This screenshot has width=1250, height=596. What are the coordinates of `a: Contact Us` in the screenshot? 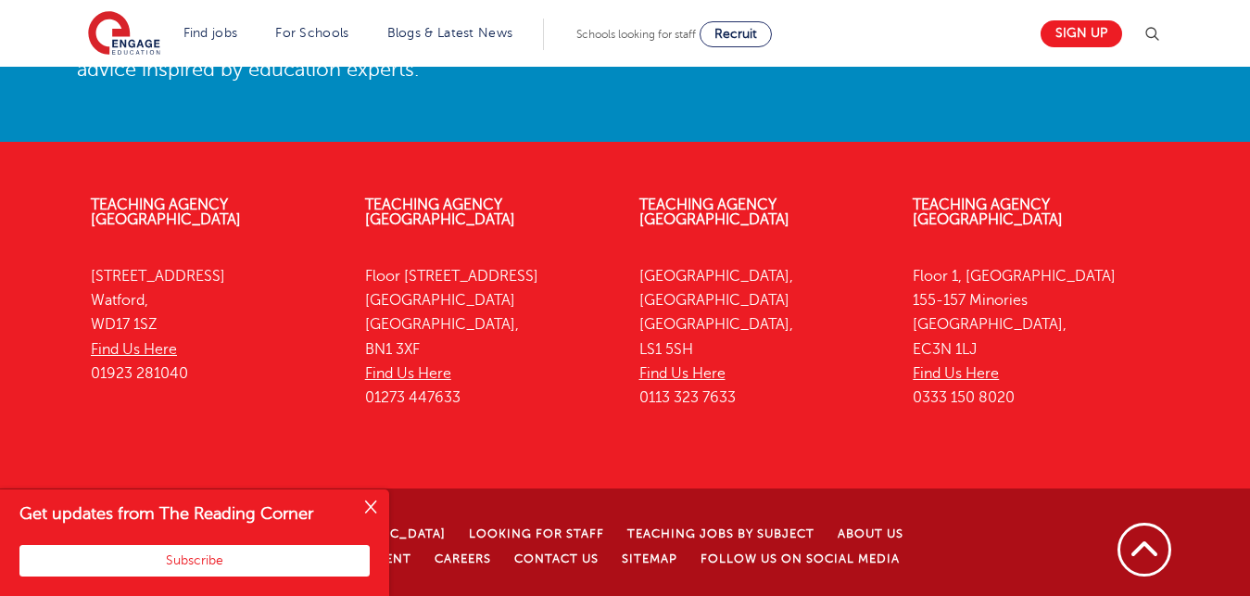 It's located at (556, 559).